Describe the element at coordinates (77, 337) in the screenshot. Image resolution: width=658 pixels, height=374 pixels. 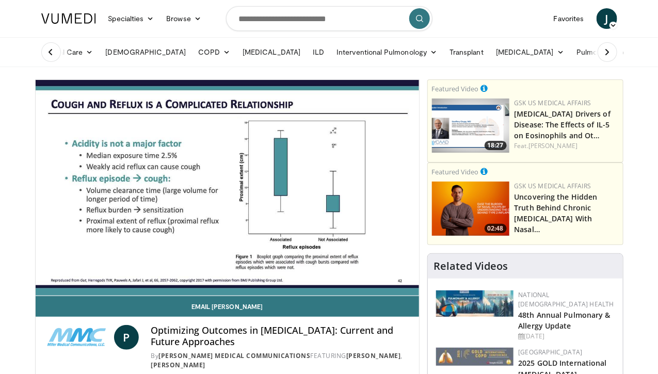
I see `img: Miller Medical Communications` at that location.